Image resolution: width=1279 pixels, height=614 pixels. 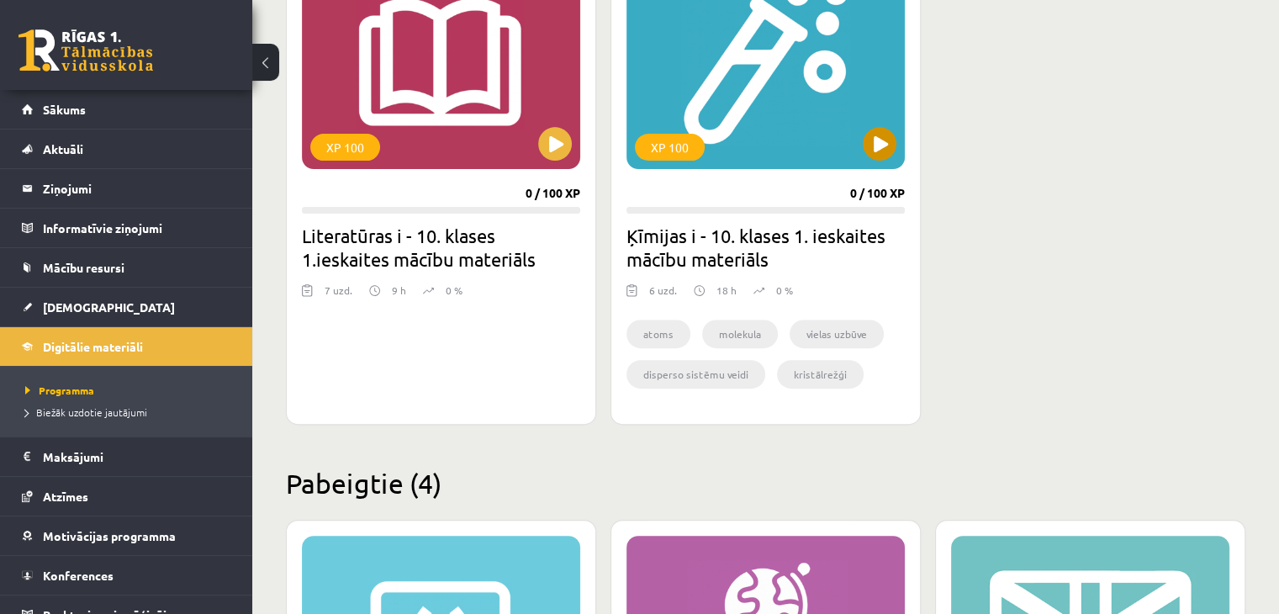 What do you see at coordinates (109, 536) in the screenshot?
I see `span: Motivācijas programma` at bounding box center [109, 536].